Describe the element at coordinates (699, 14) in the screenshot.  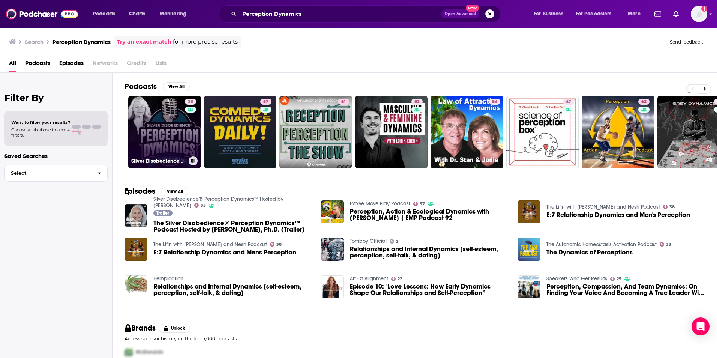
I see `span: Logged in as smacnaughton` at that location.